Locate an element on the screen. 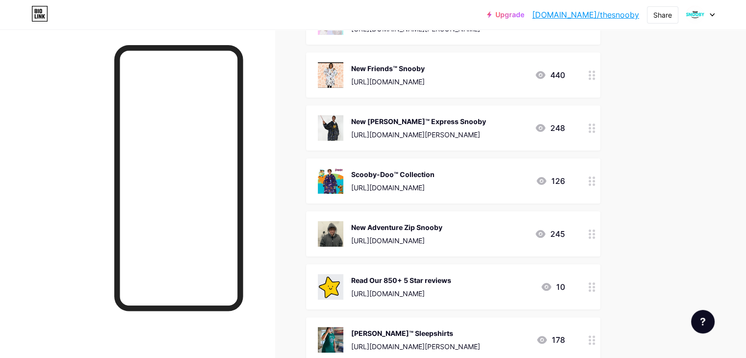 This screenshot has width=746, height=358. div: Read Our 850+ 5 Star reviews is located at coordinates (401, 280).